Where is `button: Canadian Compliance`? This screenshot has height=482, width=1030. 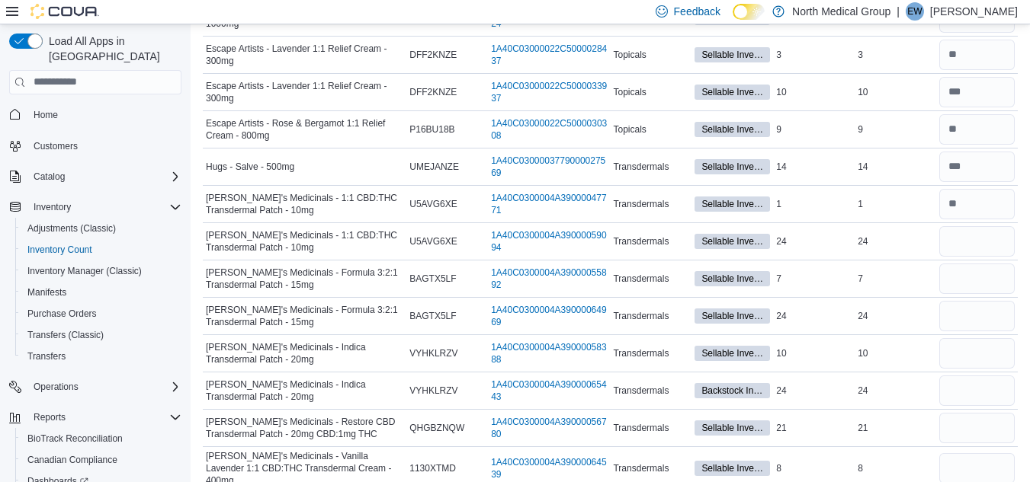 button: Canadian Compliance is located at coordinates (101, 460).